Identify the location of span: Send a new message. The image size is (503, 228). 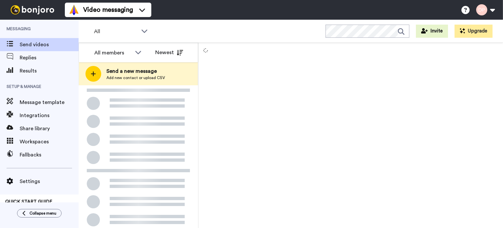
(136, 71).